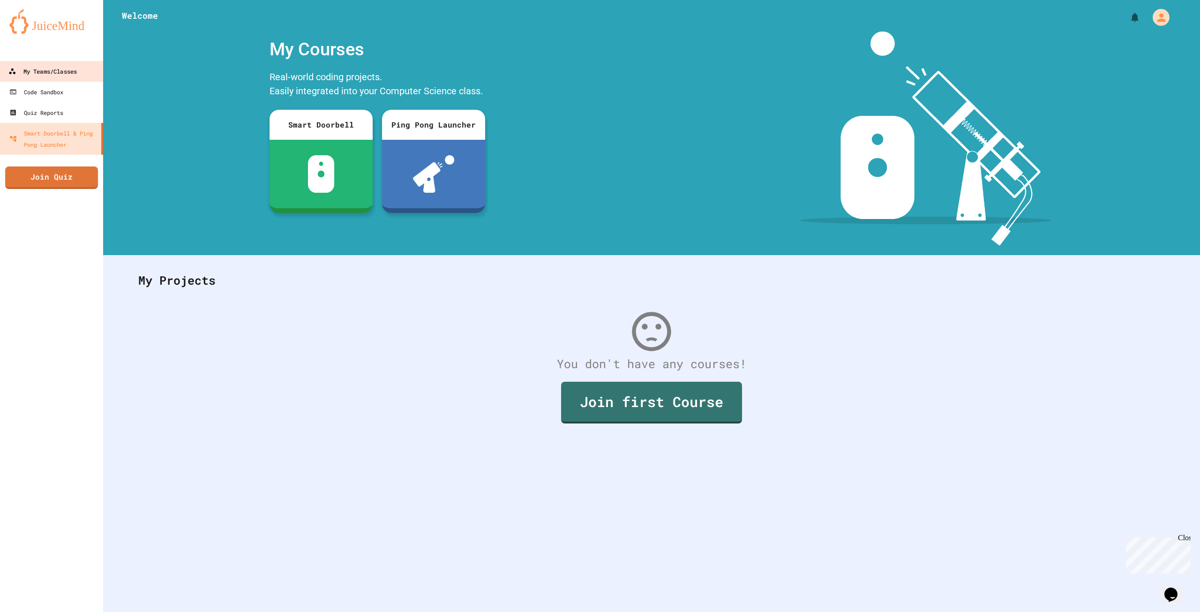  Describe the element at coordinates (43, 71) in the screenshot. I see `div: My Teams/Classes` at that location.